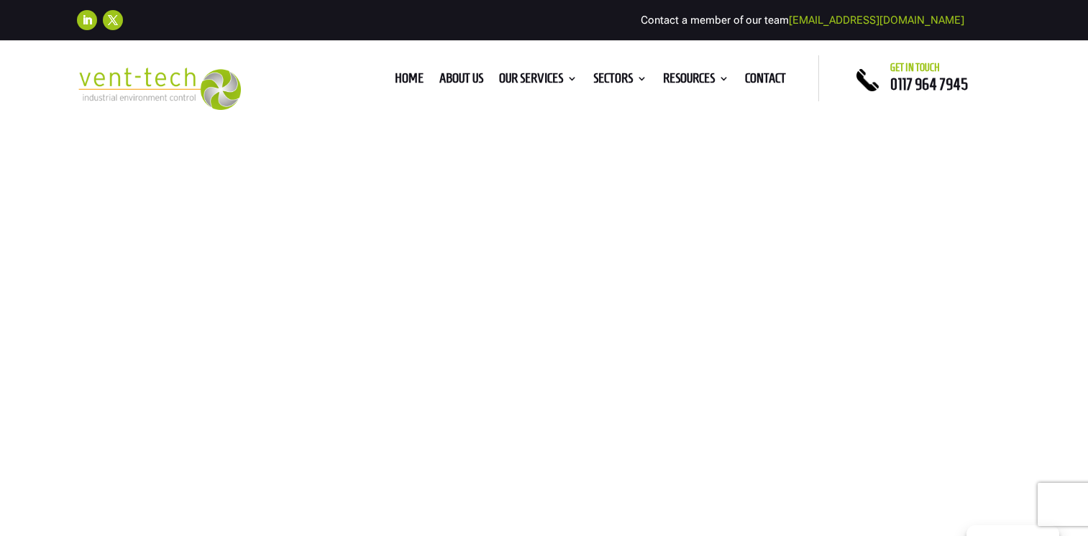  What do you see at coordinates (409, 81) in the screenshot?
I see `a: Home` at bounding box center [409, 81].